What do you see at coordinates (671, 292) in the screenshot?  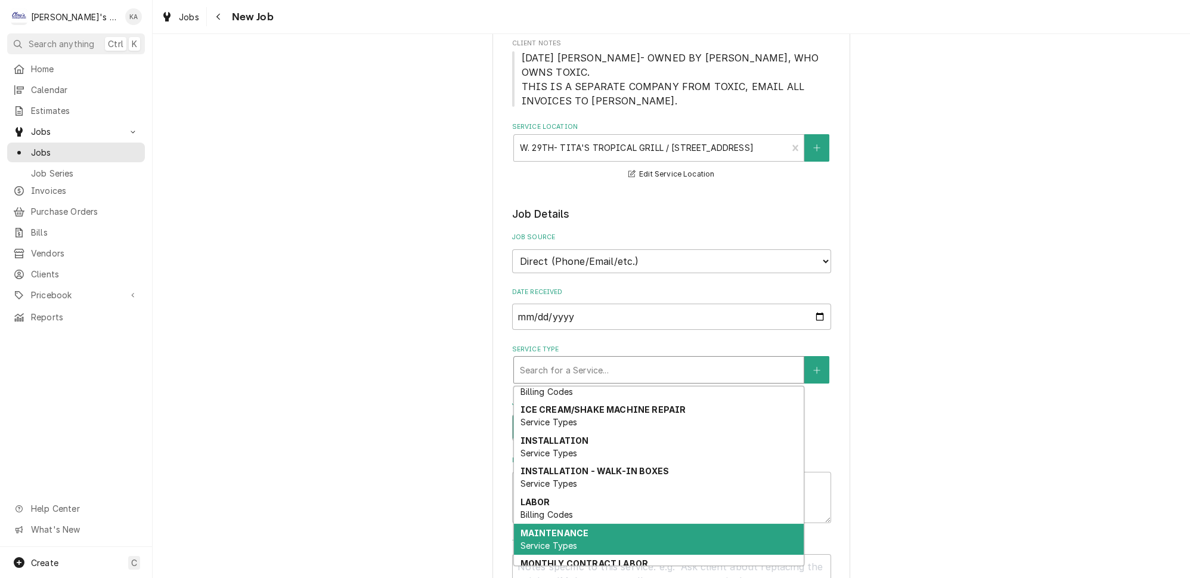 I see `label: Date Received` at bounding box center [671, 292].